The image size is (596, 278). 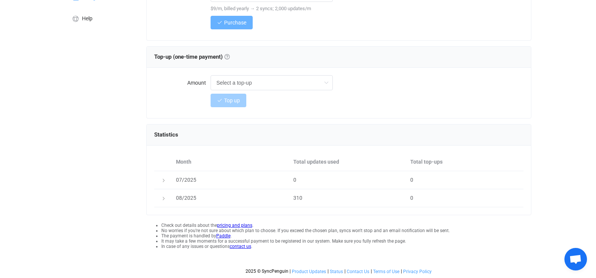 What do you see at coordinates (182, 83) in the screenshot?
I see `label: Amount` at bounding box center [182, 83].